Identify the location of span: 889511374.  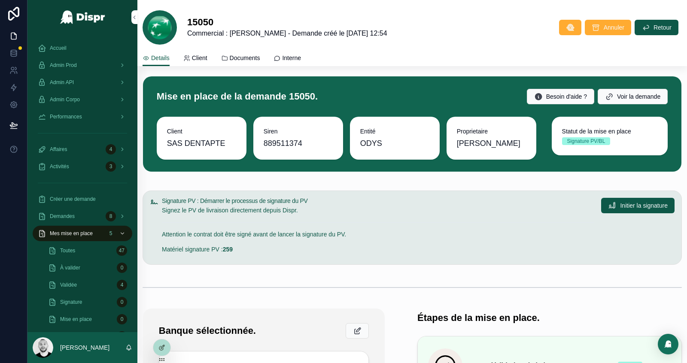
(298, 143).